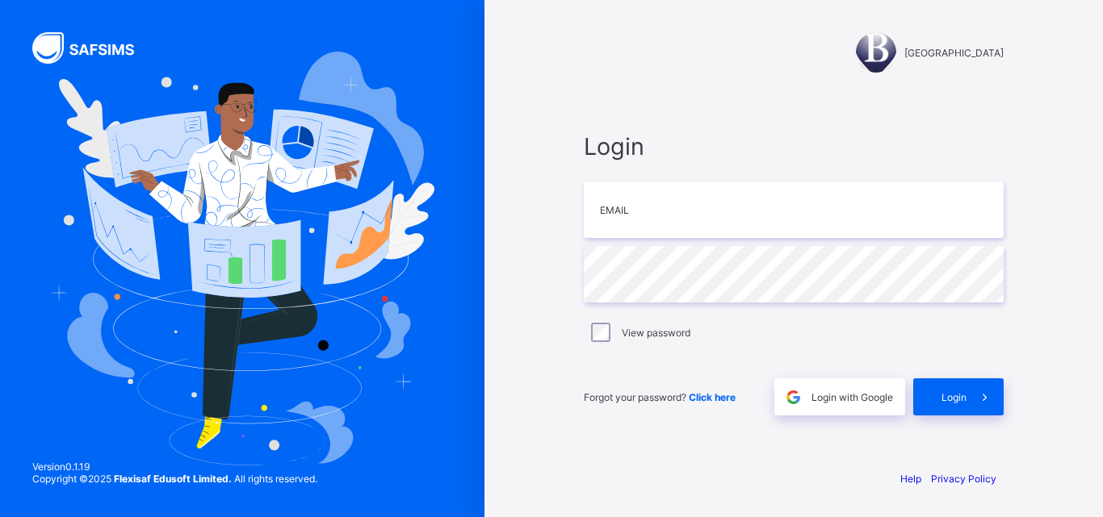 This screenshot has height=517, width=1103. Describe the element at coordinates (963, 479) in the screenshot. I see `a: Privacy Policy` at that location.